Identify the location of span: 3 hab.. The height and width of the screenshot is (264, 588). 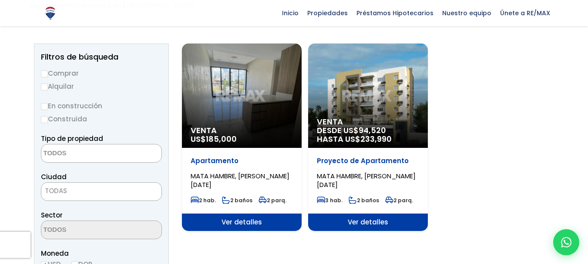
(329, 200).